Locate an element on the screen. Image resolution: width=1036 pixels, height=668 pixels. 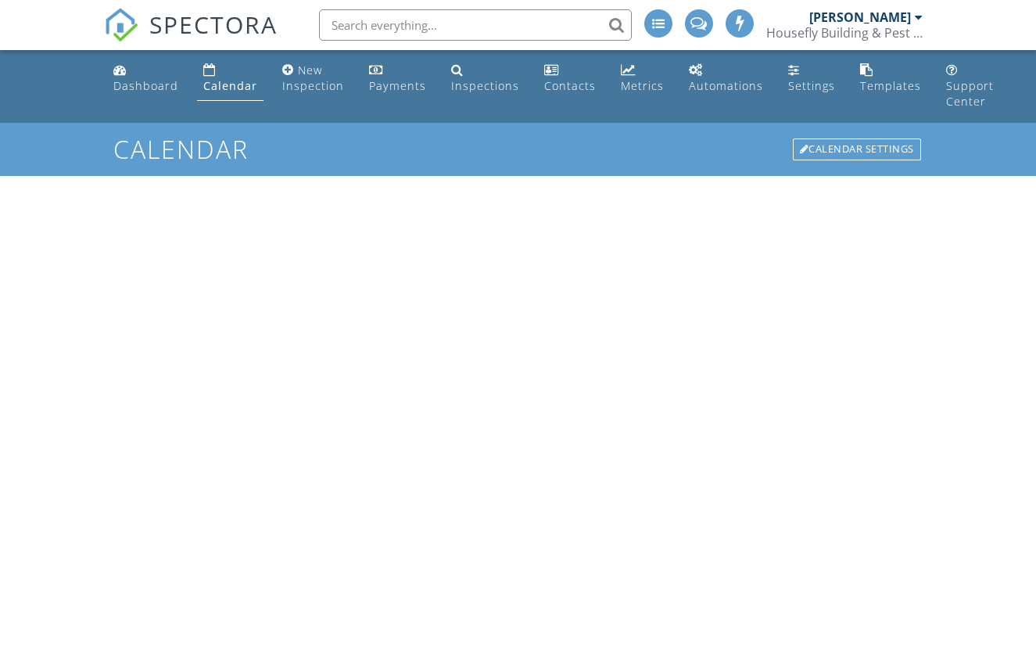
a: SPECTORA is located at coordinates (191, 38).